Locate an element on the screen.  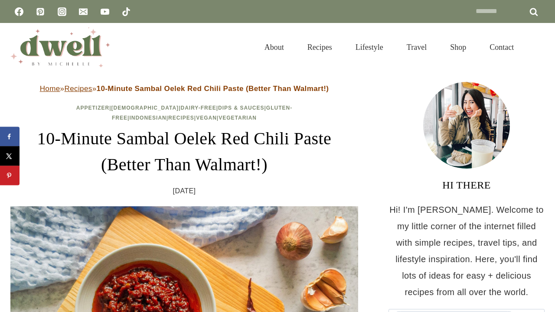
a: Facebook is located at coordinates (19, 12).